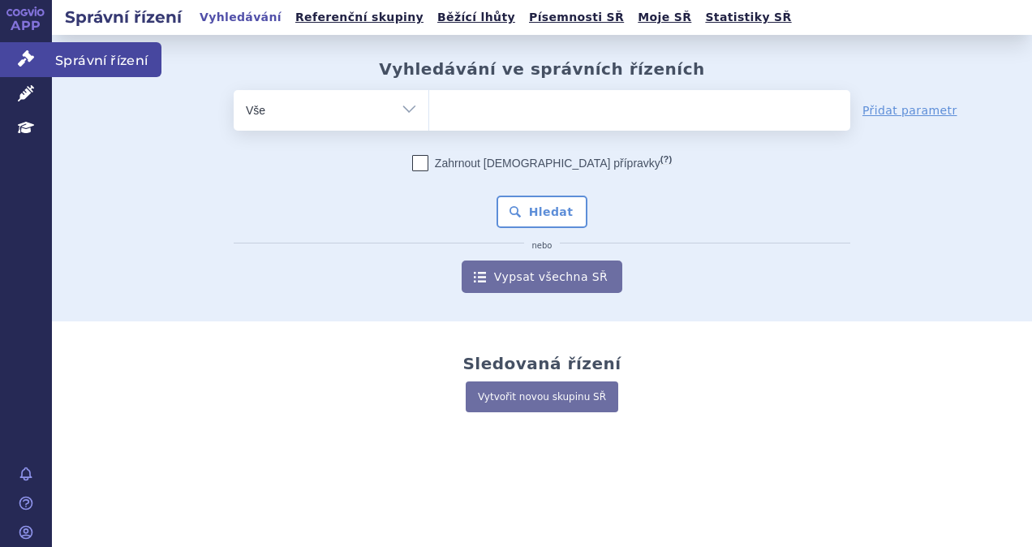 The height and width of the screenshot is (547, 1032). What do you see at coordinates (542, 246) in the screenshot?
I see `i: nebo` at bounding box center [542, 246].